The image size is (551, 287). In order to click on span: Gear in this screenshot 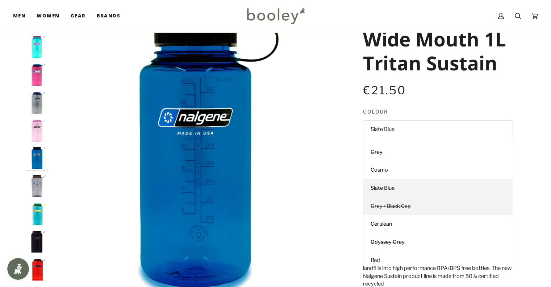, I will do `click(78, 16)`.